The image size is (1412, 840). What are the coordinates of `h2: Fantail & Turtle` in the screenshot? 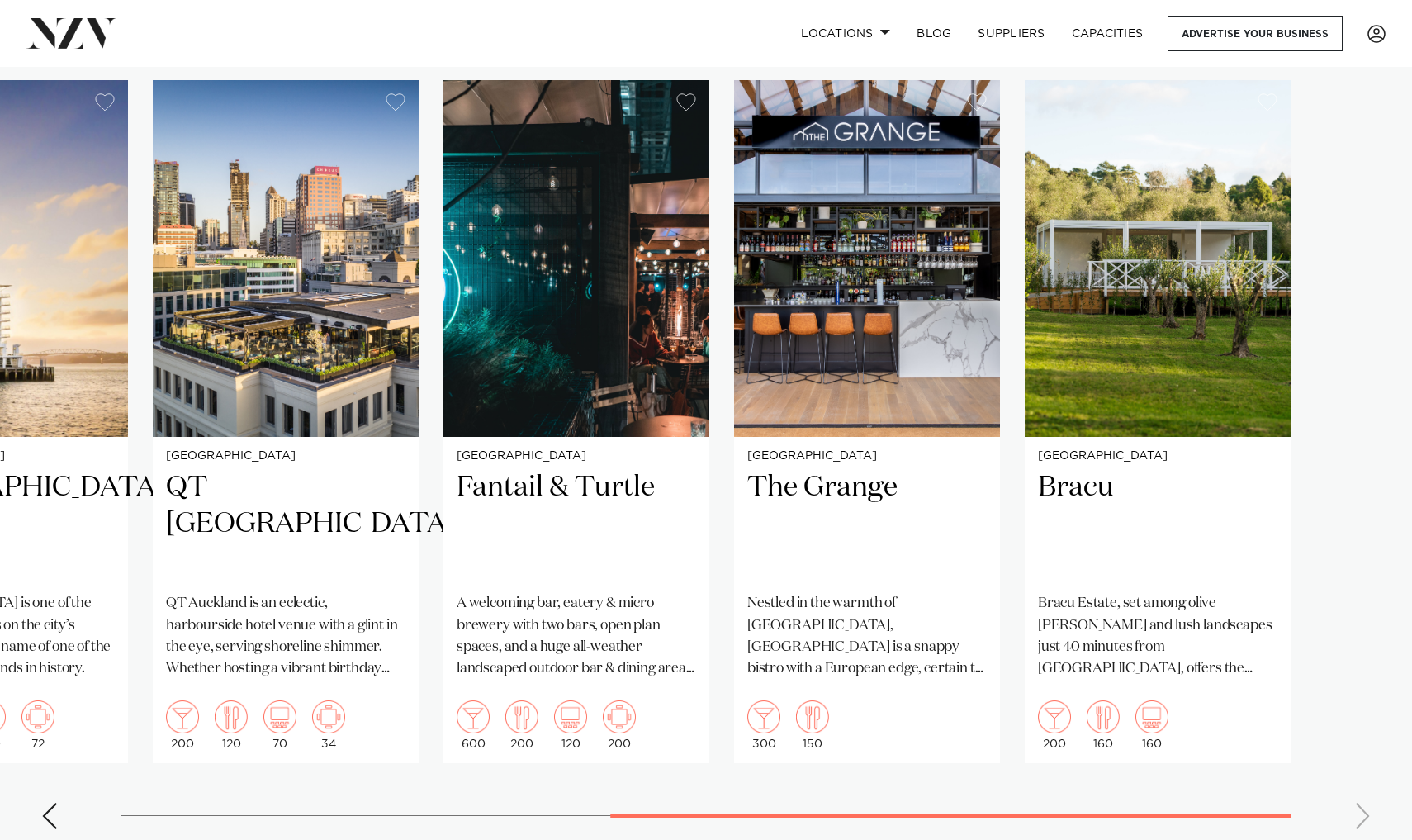 It's located at (577, 525).